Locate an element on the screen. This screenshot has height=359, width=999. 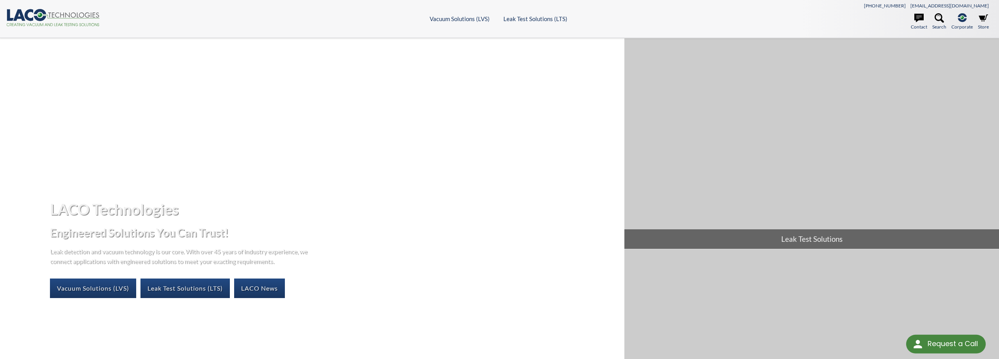
h1: LACO Technologies is located at coordinates (334, 209).